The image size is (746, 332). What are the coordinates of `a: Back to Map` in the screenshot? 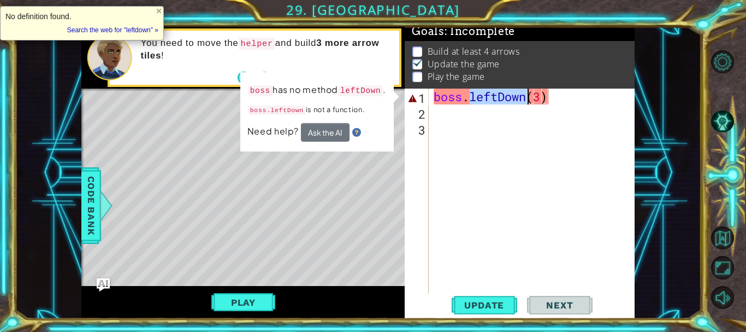 It's located at (729, 237).